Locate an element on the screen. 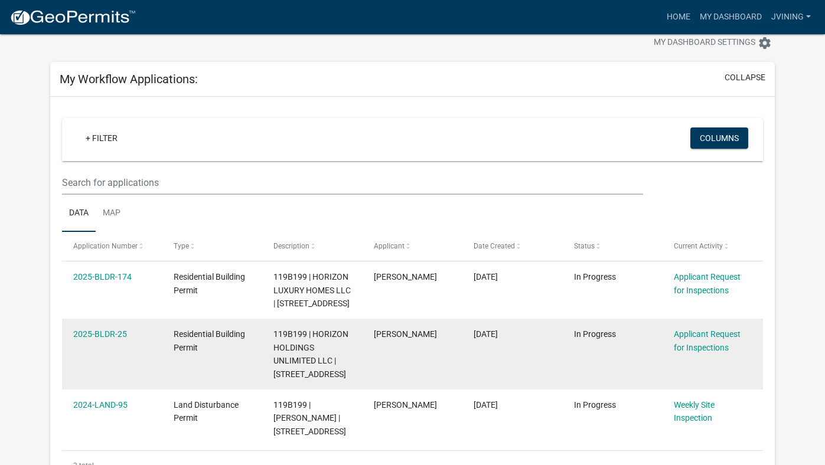 The image size is (825, 465). span: 119B199 | Jonathan Vining | 284 EAST RIVER BEND DR is located at coordinates (310, 419).